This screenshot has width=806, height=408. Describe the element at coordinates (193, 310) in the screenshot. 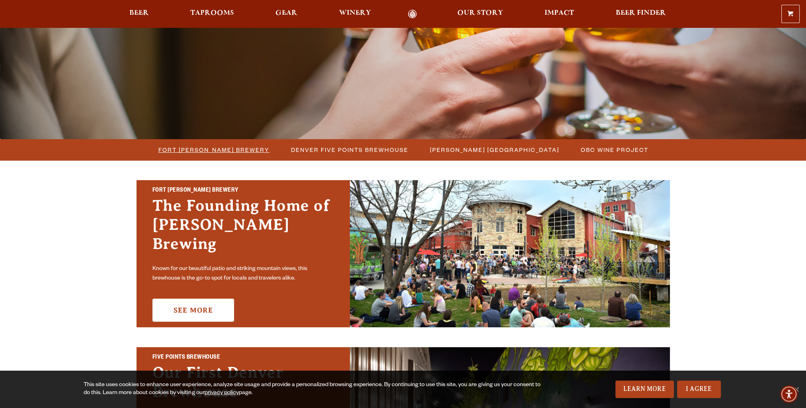

I see `a: See More` at that location.